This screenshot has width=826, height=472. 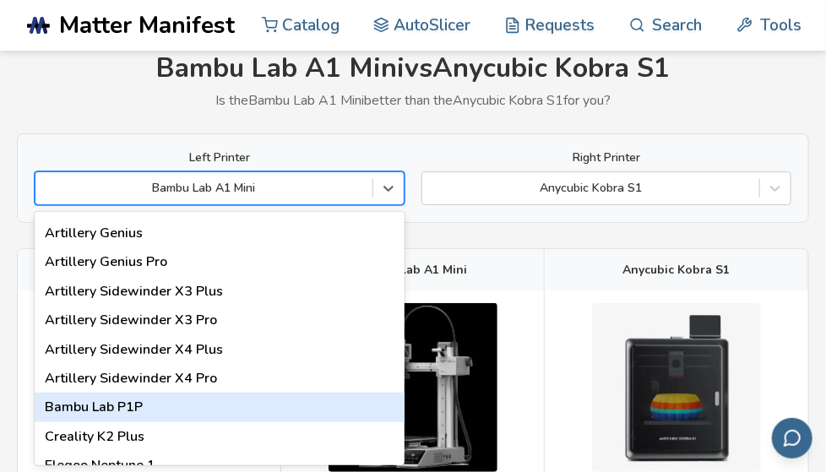 What do you see at coordinates (792, 438) in the screenshot?
I see `button: Send feedback via email` at bounding box center [792, 438].